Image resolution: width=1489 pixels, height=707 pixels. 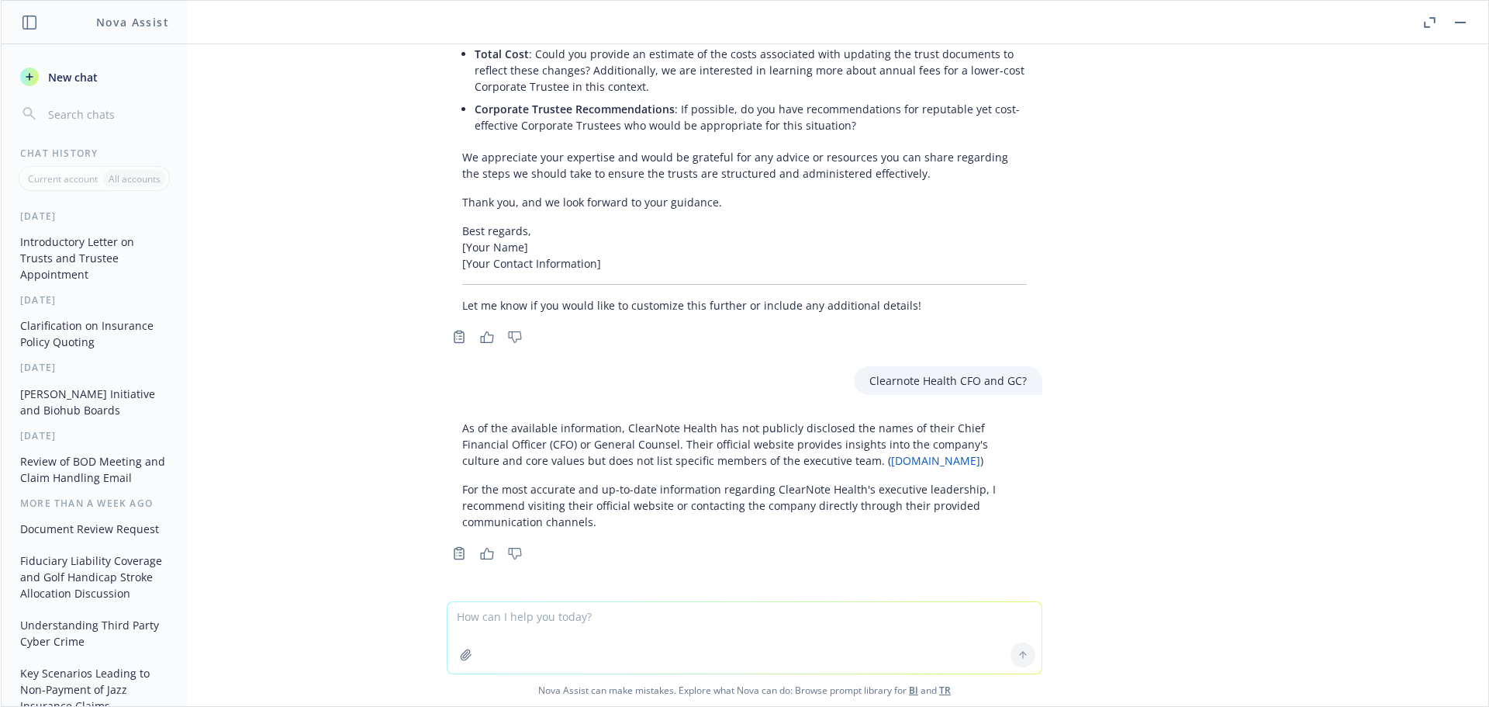 What do you see at coordinates (94, 576) in the screenshot?
I see `button: Fiduciary Liability Coverage and Golf Handicap Stroke Allocation Discussion` at bounding box center [94, 576].